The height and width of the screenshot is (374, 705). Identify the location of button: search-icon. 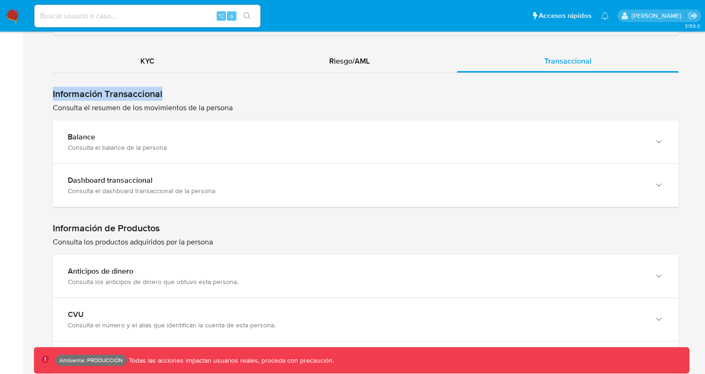
(247, 16).